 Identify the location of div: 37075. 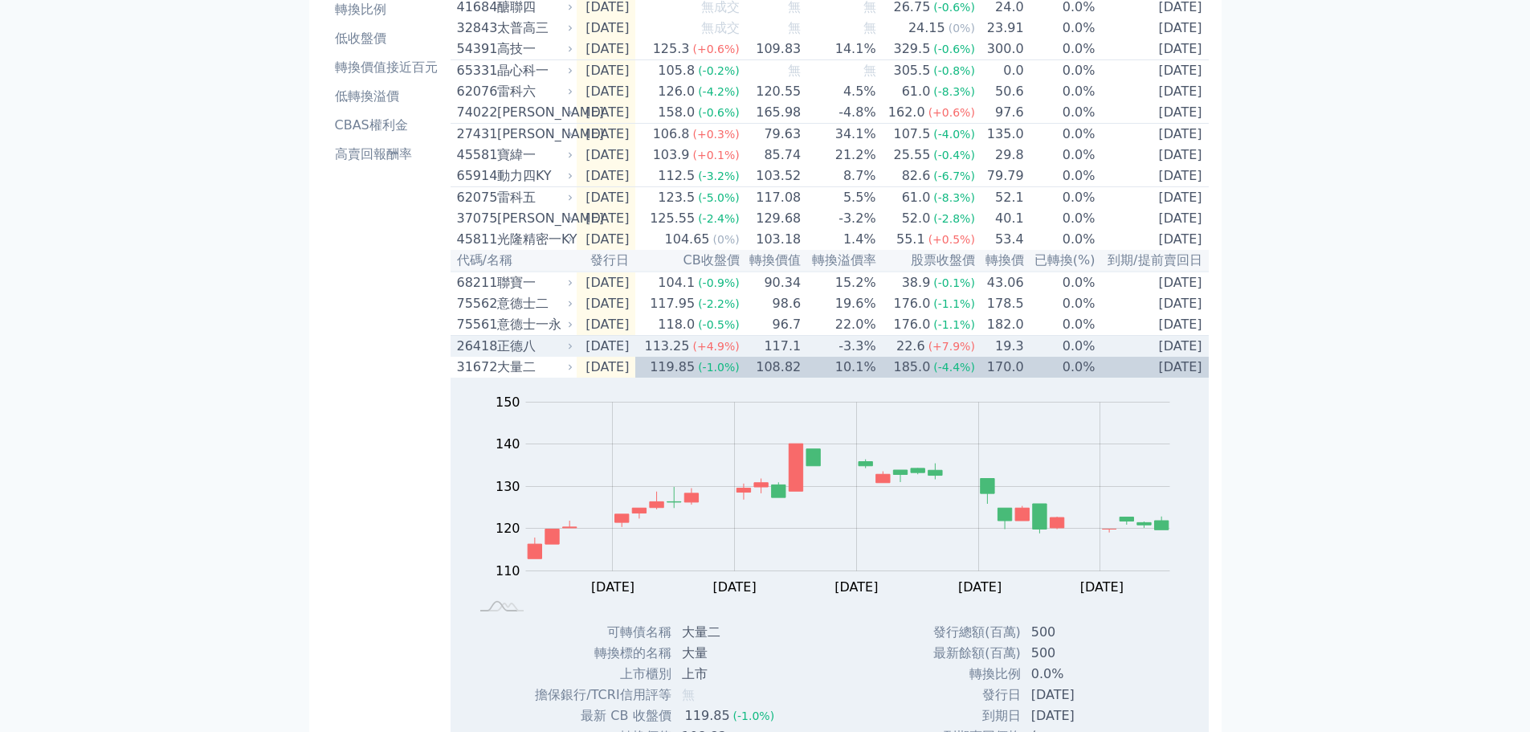
(475, 218).